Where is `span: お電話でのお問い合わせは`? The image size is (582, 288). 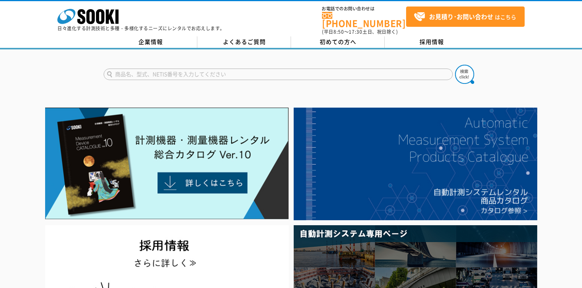
span: お電話でのお問い合わせは is located at coordinates (364, 9).